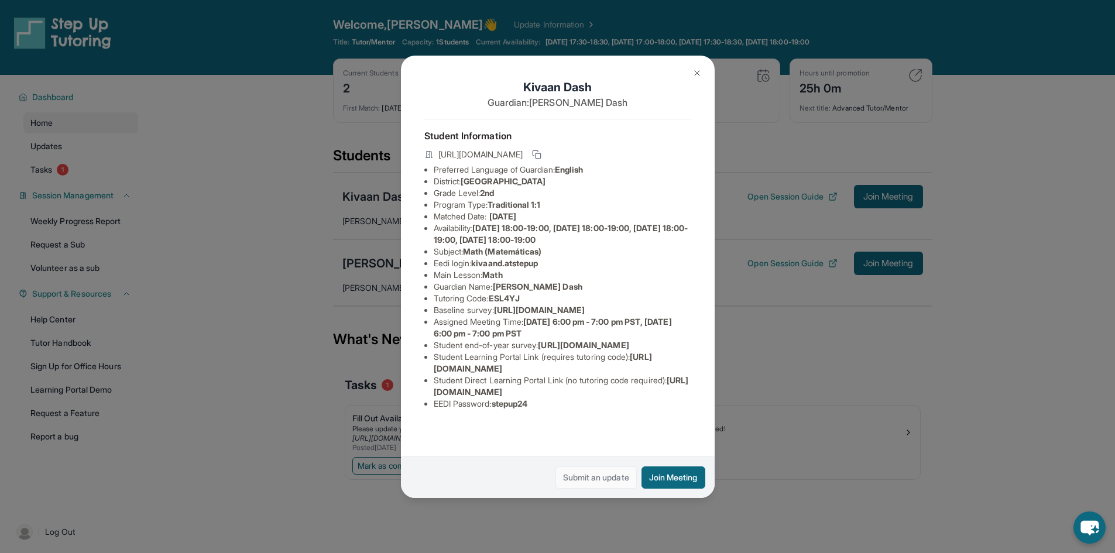 The image size is (1115, 553). Describe the element at coordinates (510, 403) in the screenshot. I see `span: stepup24` at that location.